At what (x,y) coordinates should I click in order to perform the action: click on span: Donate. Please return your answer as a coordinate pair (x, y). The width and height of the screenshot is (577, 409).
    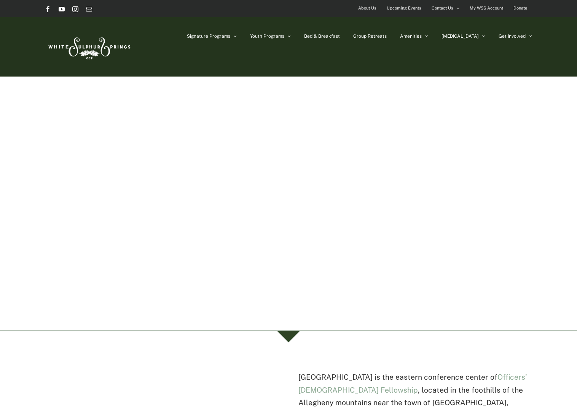
    Looking at the image, I should click on (520, 8).